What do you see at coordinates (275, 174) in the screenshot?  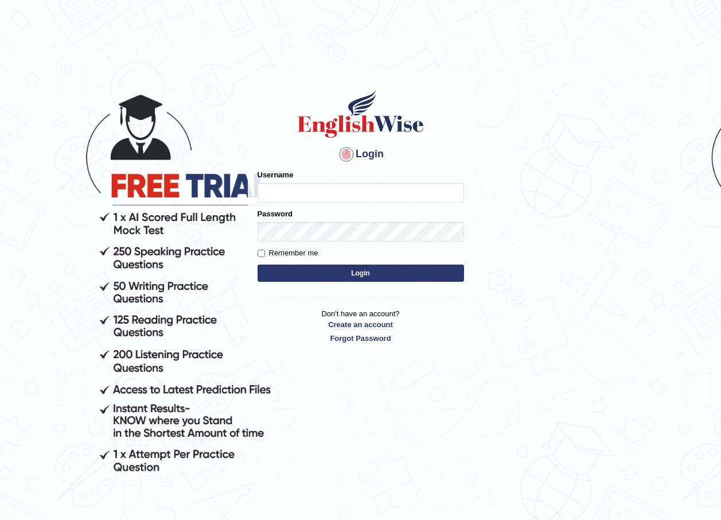 I see `label: Username` at bounding box center [275, 174].